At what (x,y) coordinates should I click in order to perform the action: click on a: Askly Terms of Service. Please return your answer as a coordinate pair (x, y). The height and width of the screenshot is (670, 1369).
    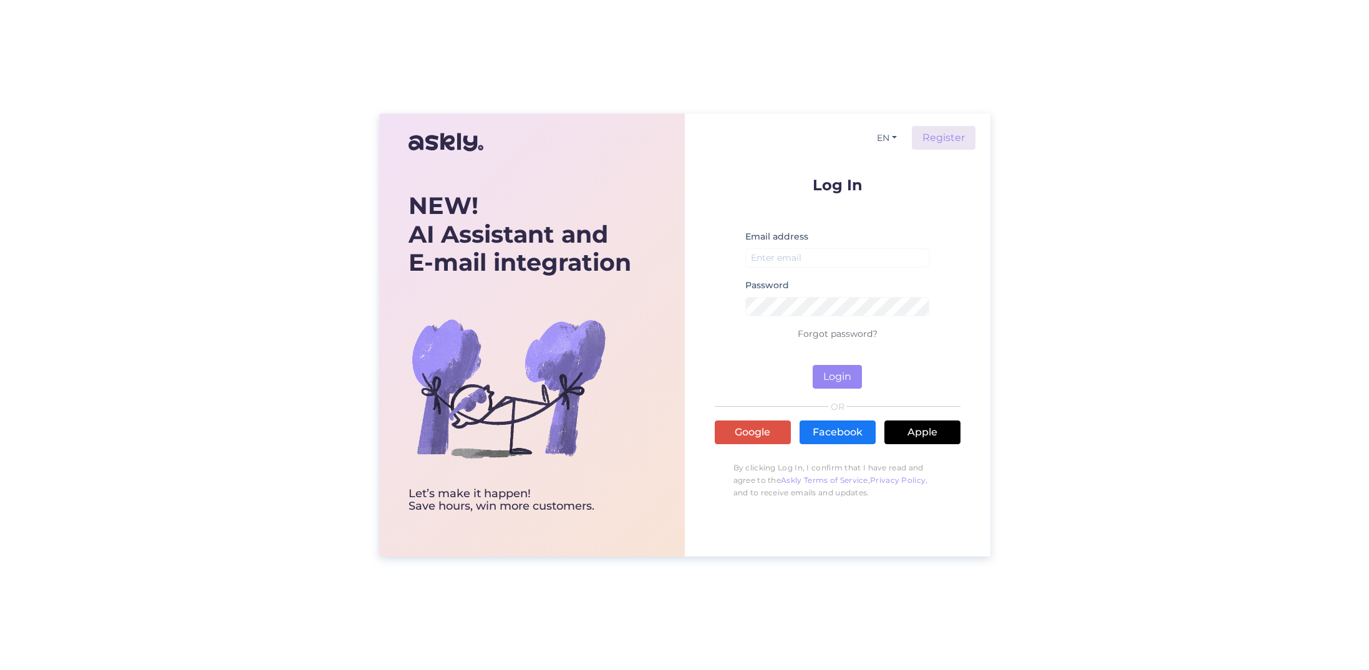
    Looking at the image, I should click on (825, 480).